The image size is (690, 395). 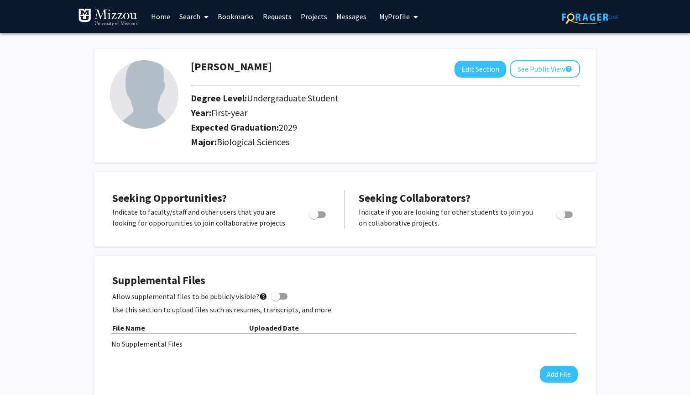 I want to click on span: My Profile, so click(x=394, y=16).